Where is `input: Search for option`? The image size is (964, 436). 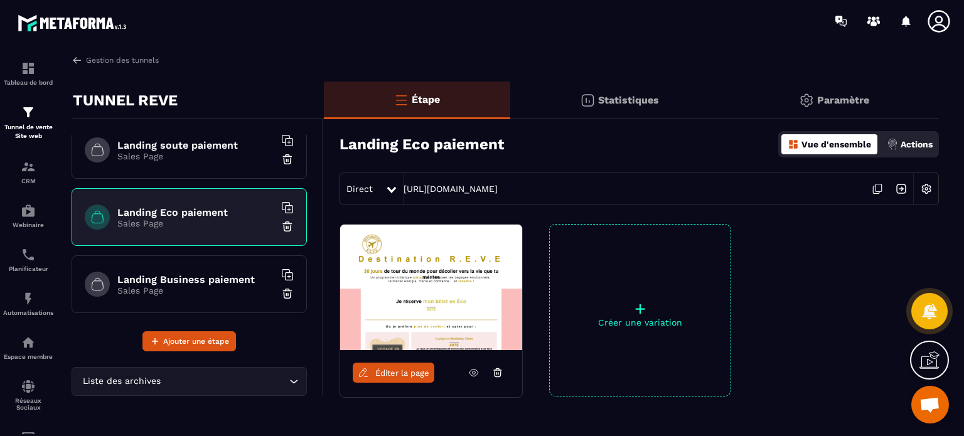 input: Search for option is located at coordinates (225, 381).